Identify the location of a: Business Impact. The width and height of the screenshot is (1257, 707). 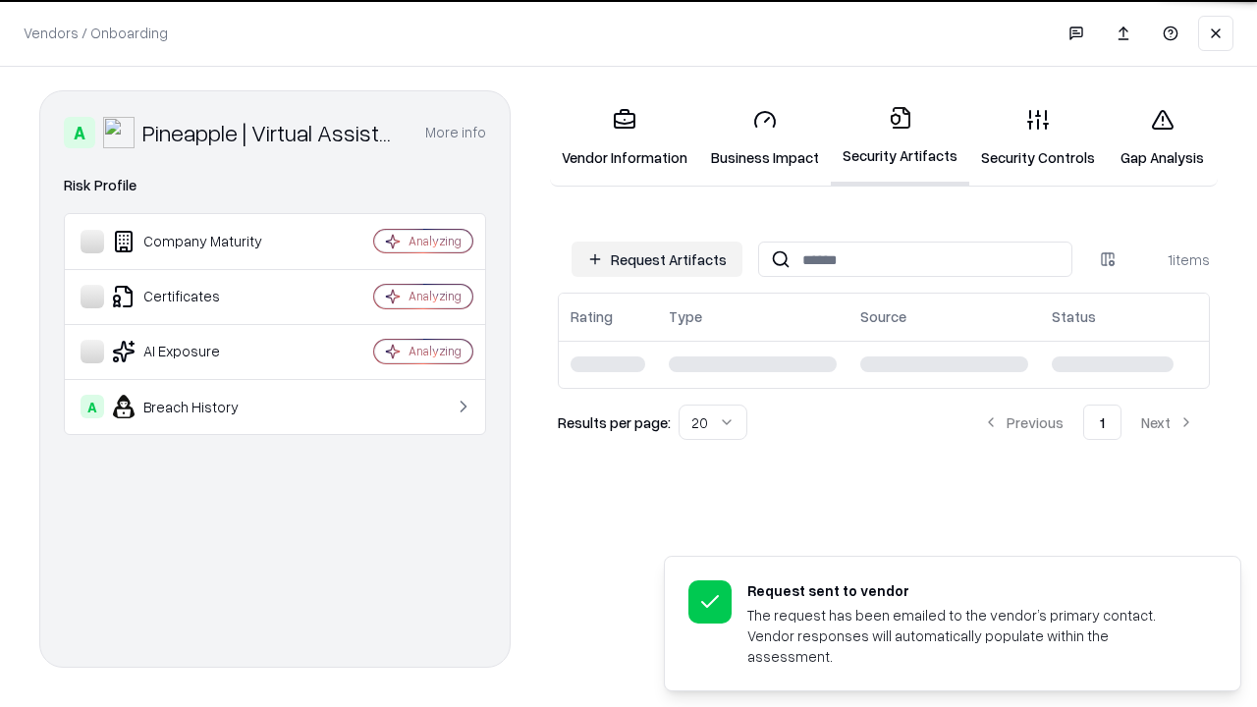
(765, 138).